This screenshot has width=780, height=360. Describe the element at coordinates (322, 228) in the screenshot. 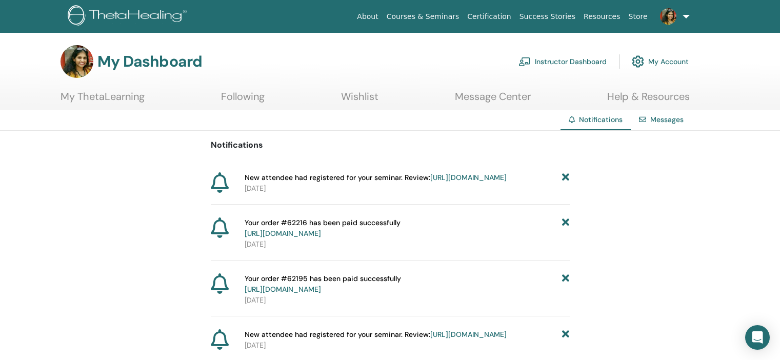

I see `span: Your order #62216 has been paid successfully` at that location.